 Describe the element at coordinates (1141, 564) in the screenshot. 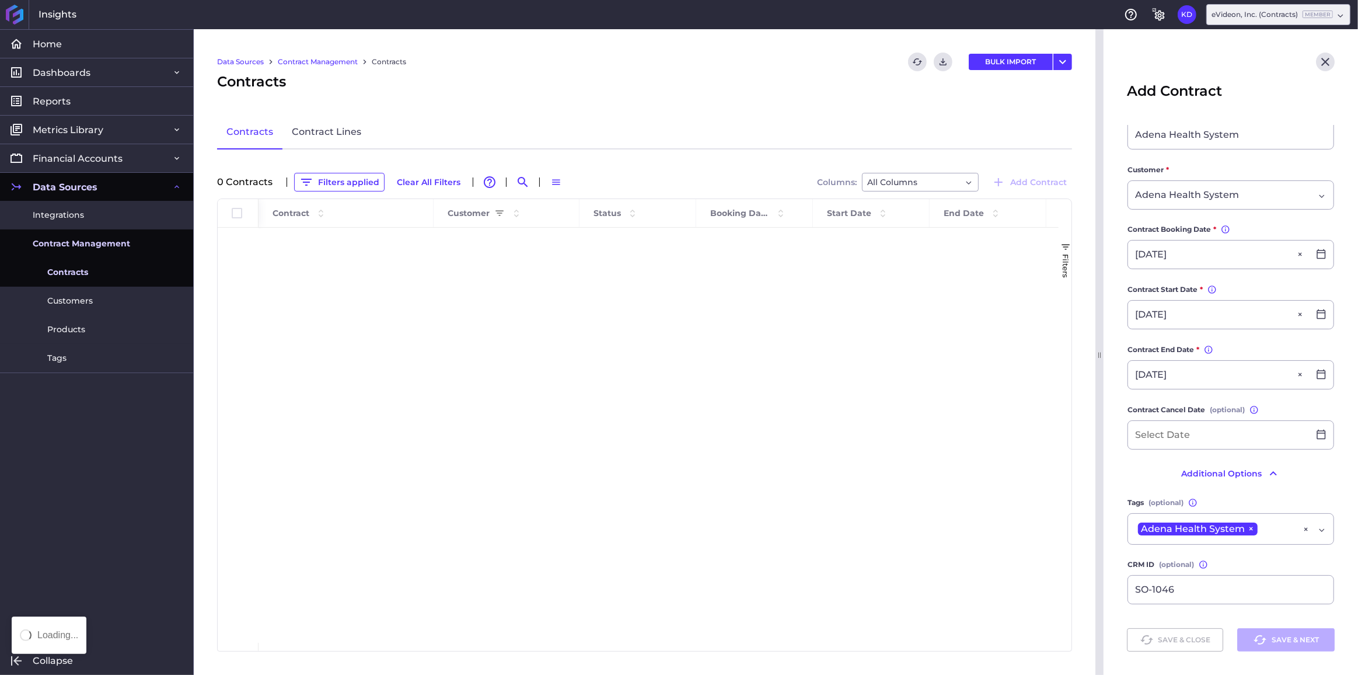

I see `span: CRM ID` at that location.